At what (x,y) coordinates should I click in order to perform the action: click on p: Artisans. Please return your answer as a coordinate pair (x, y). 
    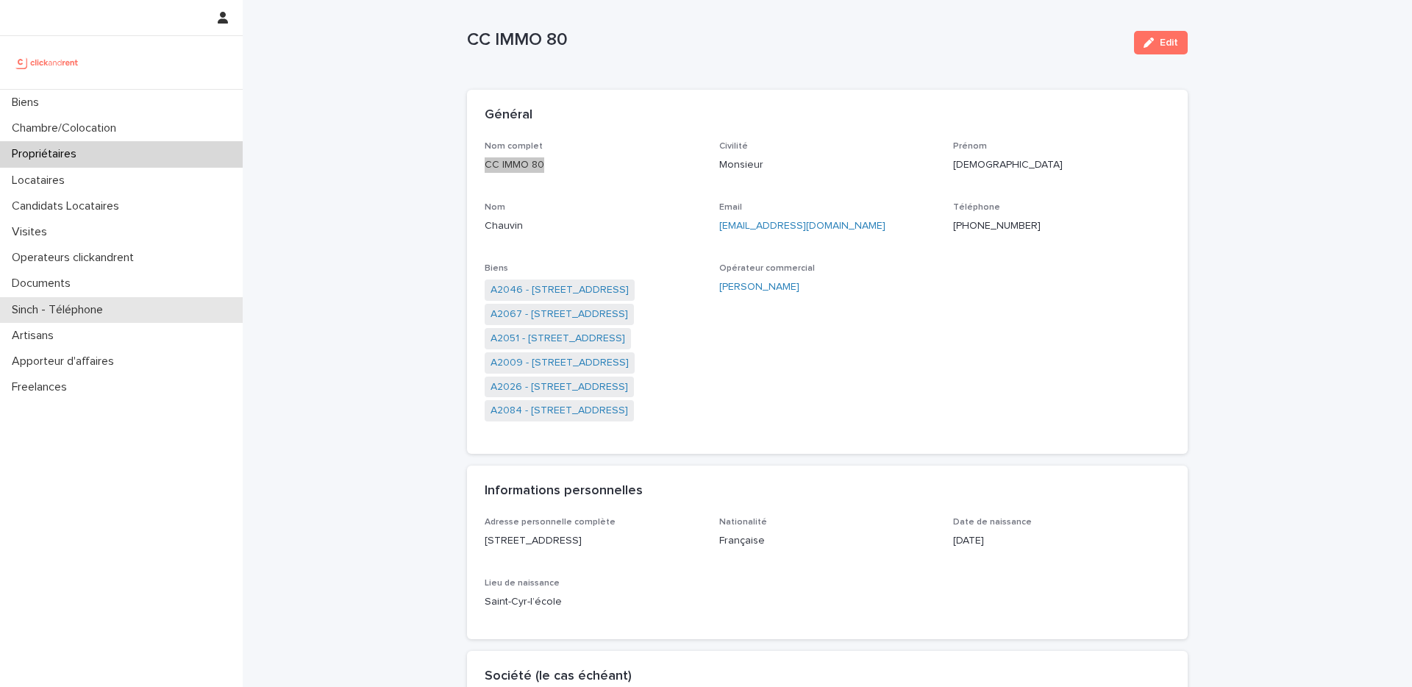
    Looking at the image, I should click on (35, 335).